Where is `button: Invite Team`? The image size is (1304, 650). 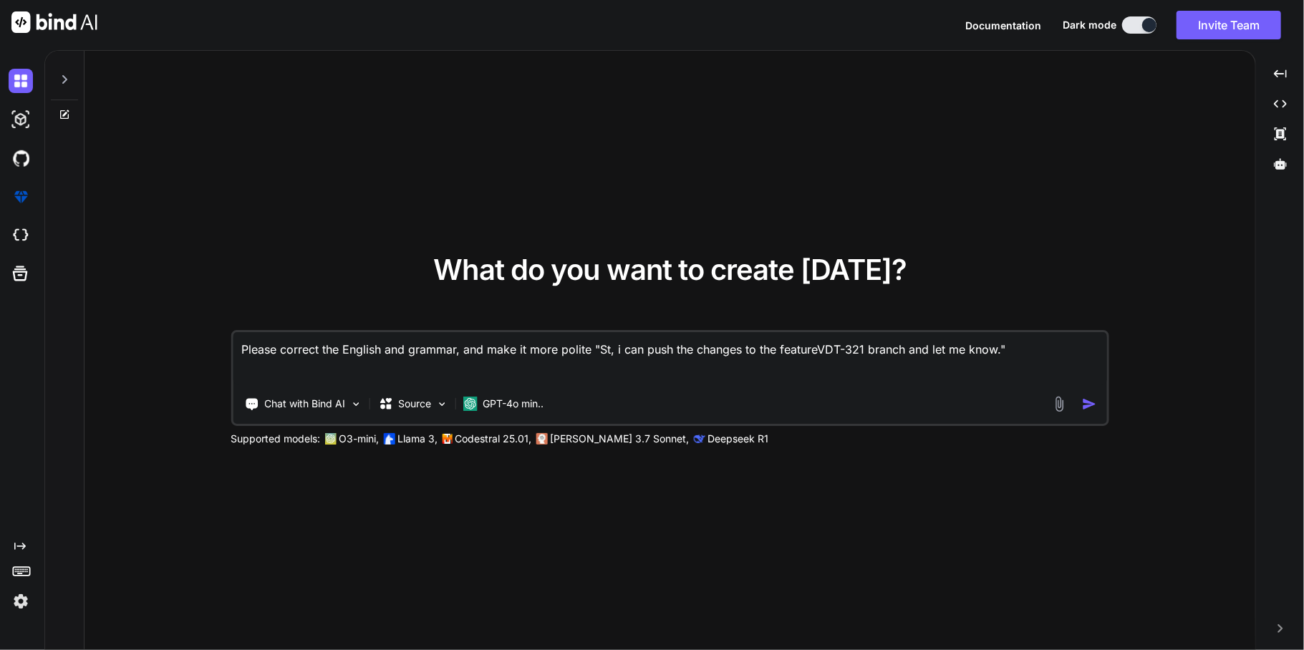
button: Invite Team is located at coordinates (1229, 25).